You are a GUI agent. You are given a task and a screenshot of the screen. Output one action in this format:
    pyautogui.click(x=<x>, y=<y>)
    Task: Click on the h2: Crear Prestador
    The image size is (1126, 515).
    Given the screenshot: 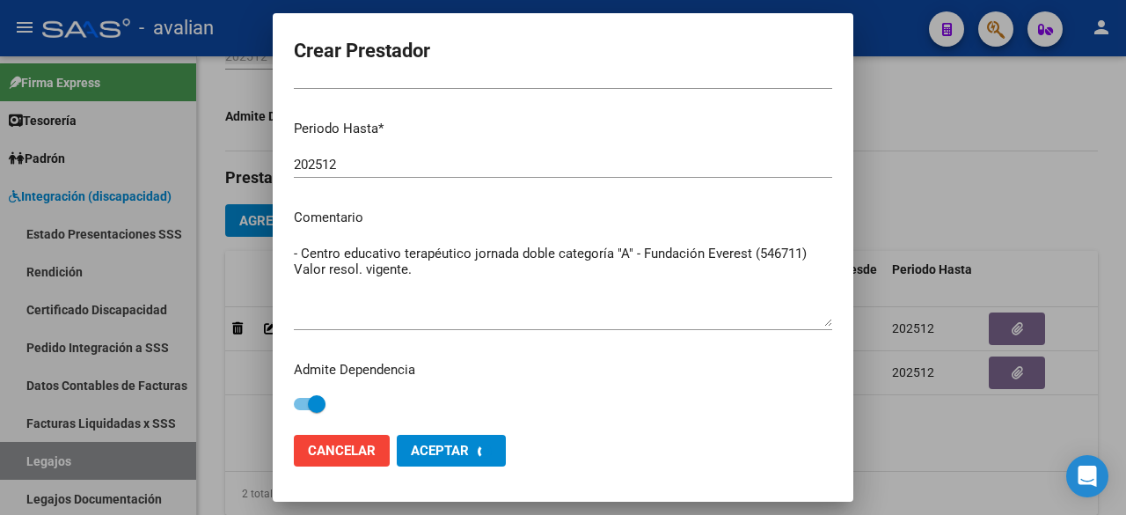 What is the action you would take?
    pyautogui.click(x=563, y=51)
    